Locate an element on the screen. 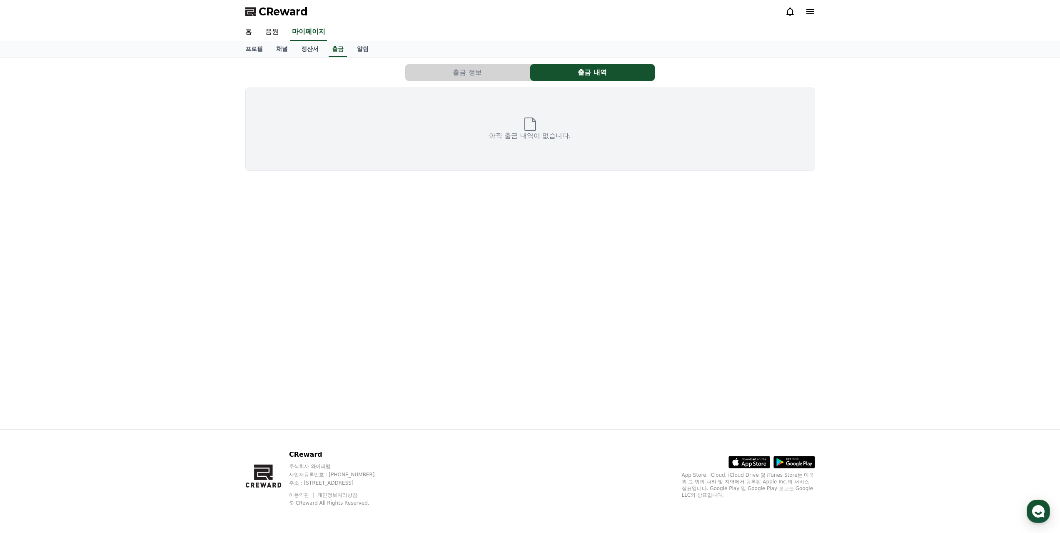  span: 설정 is located at coordinates (134, 280).